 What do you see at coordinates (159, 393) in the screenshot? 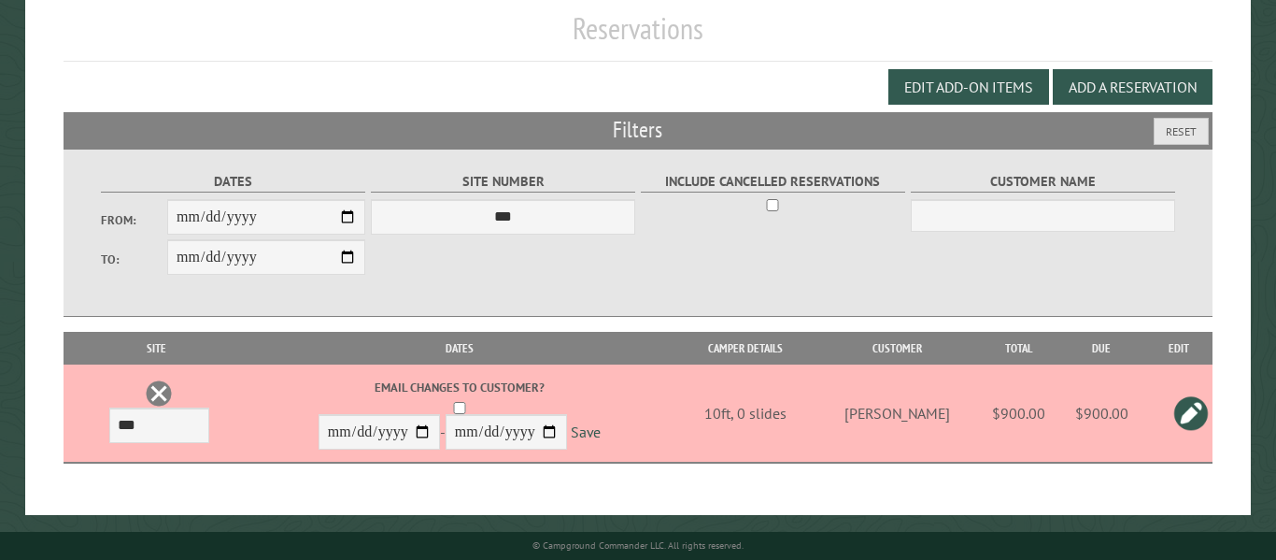
I see `a: Delete this reservation` at bounding box center [159, 393].